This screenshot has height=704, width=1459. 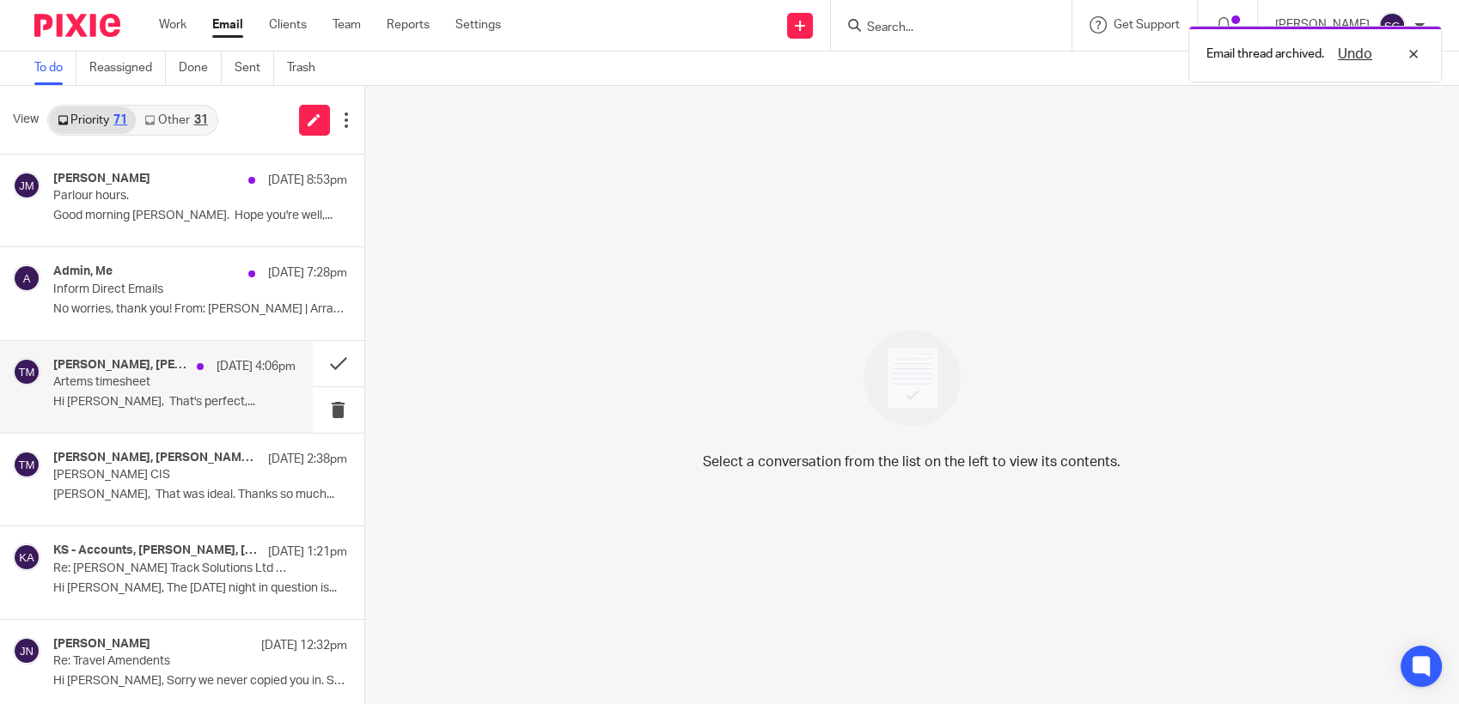 What do you see at coordinates (173, 25) in the screenshot?
I see `a: Work` at bounding box center [173, 25].